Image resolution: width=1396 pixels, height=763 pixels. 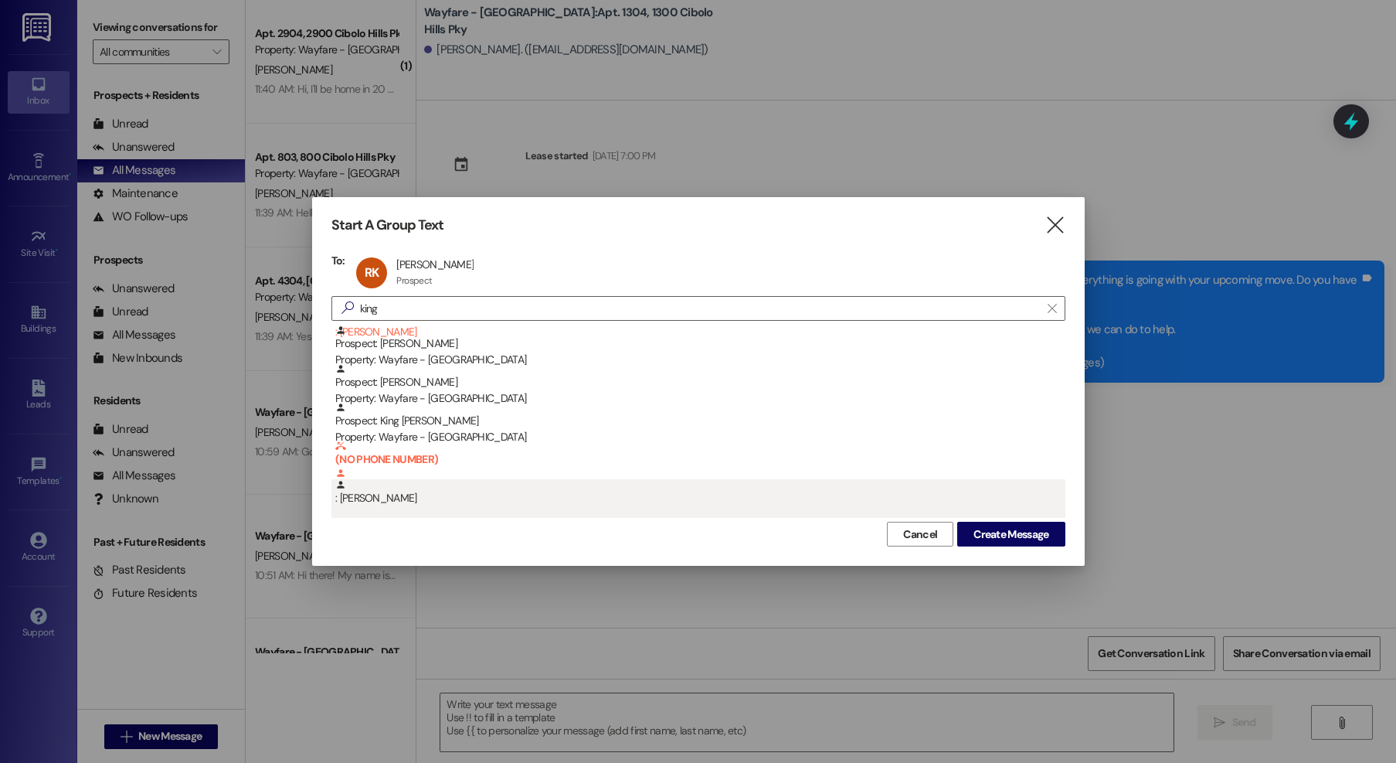 What do you see at coordinates (1011, 534) in the screenshot?
I see `button: Create Message` at bounding box center [1011, 534].